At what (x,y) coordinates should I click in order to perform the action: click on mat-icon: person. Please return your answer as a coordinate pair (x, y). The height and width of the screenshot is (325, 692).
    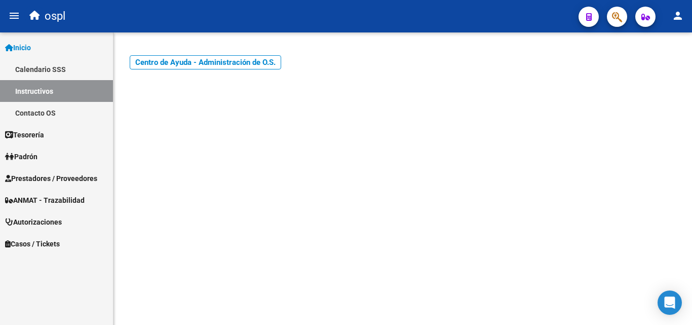
    Looking at the image, I should click on (678, 16).